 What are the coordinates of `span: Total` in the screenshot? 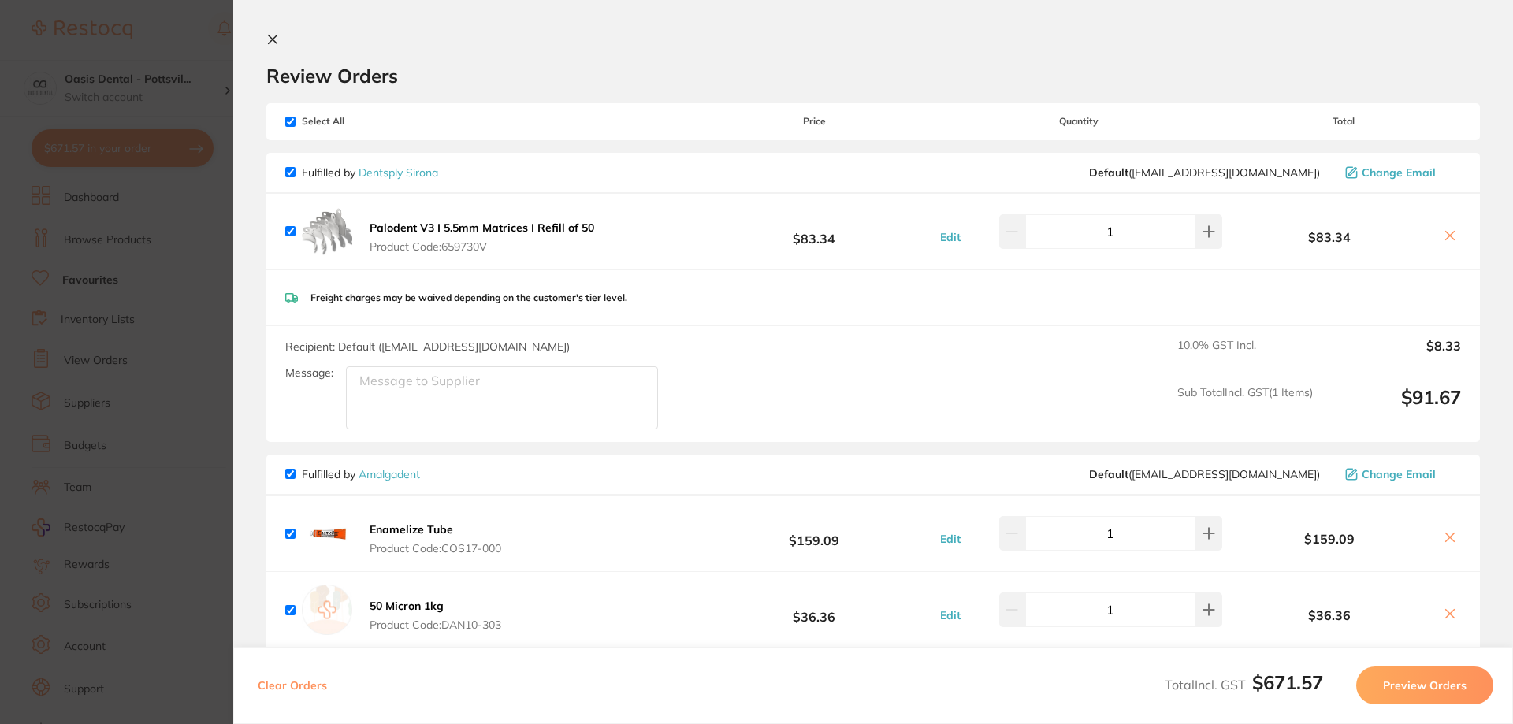 It's located at (1343, 121).